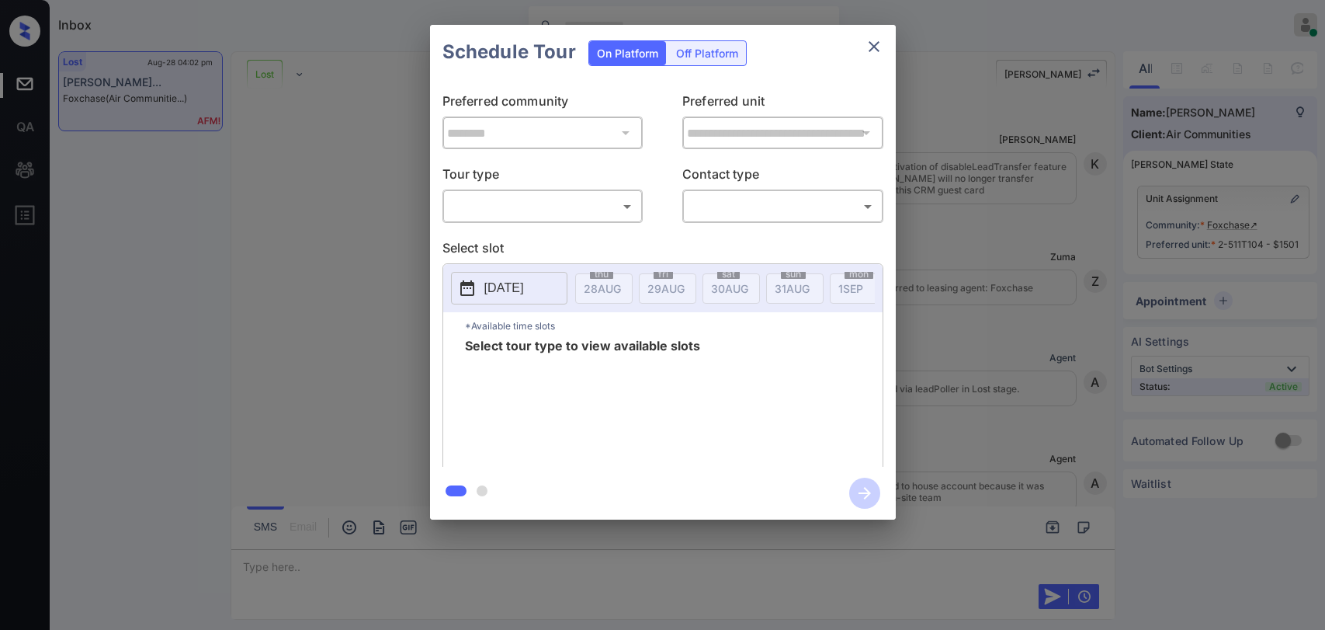 The image size is (1325, 630). I want to click on p: *Available time slots, so click(674, 325).